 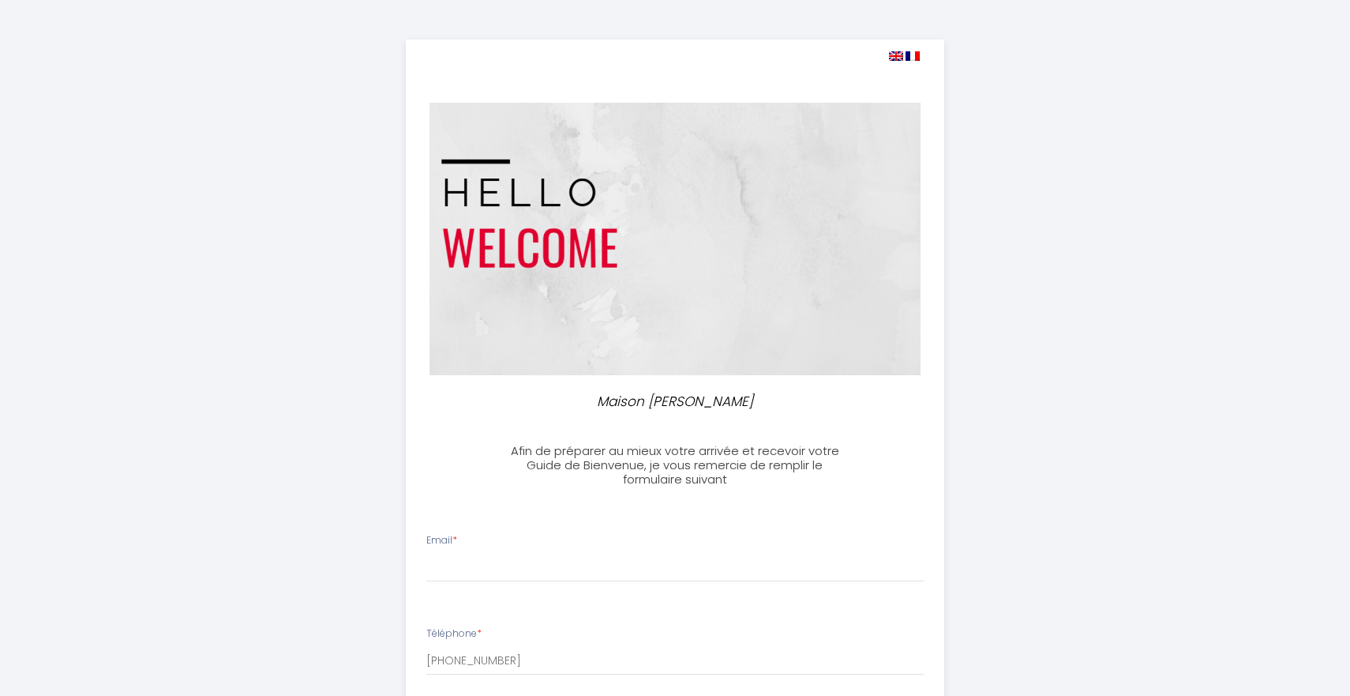 I want to click on label: Email, so click(x=441, y=540).